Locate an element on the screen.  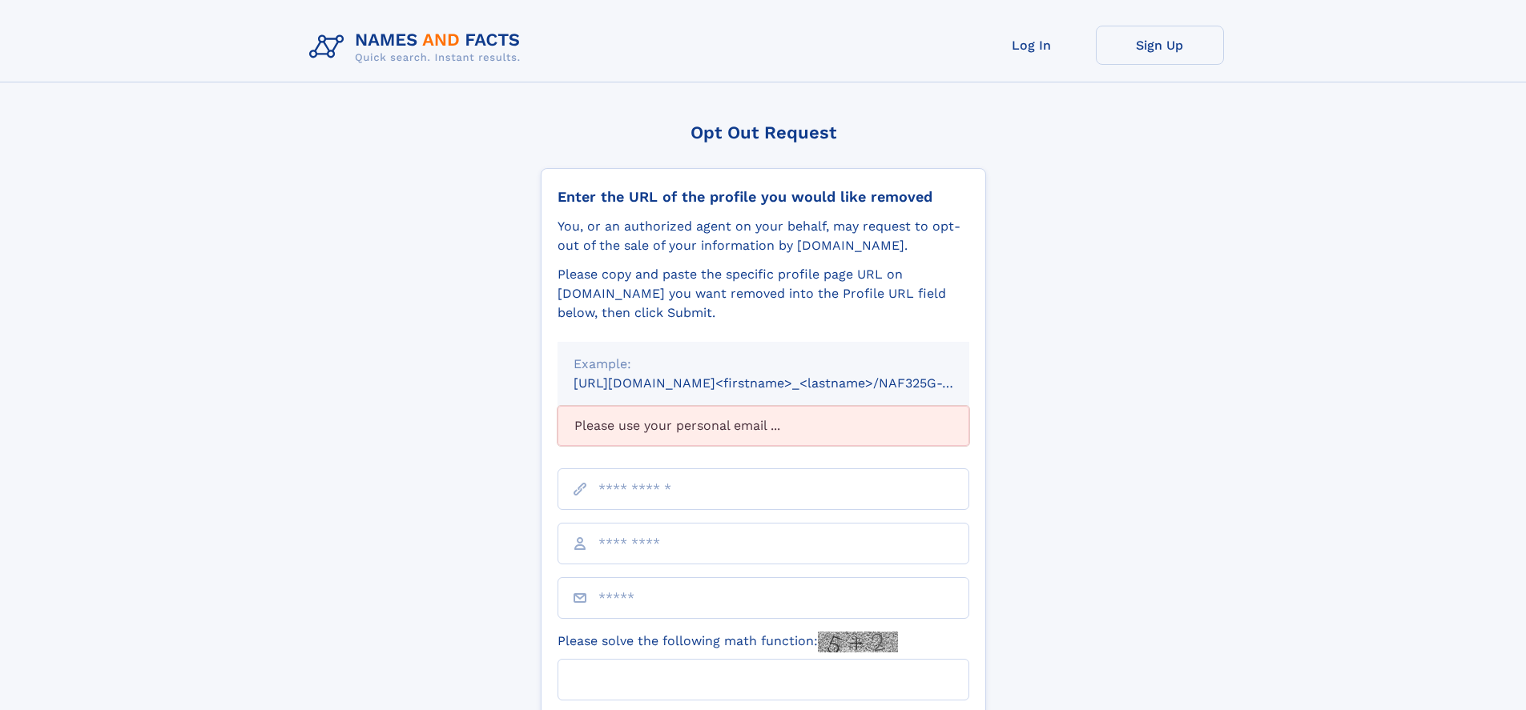
div: You, or an authorized agent on your behalf, may request to opt-out of the sale of your informatio... is located at coordinates (763, 236).